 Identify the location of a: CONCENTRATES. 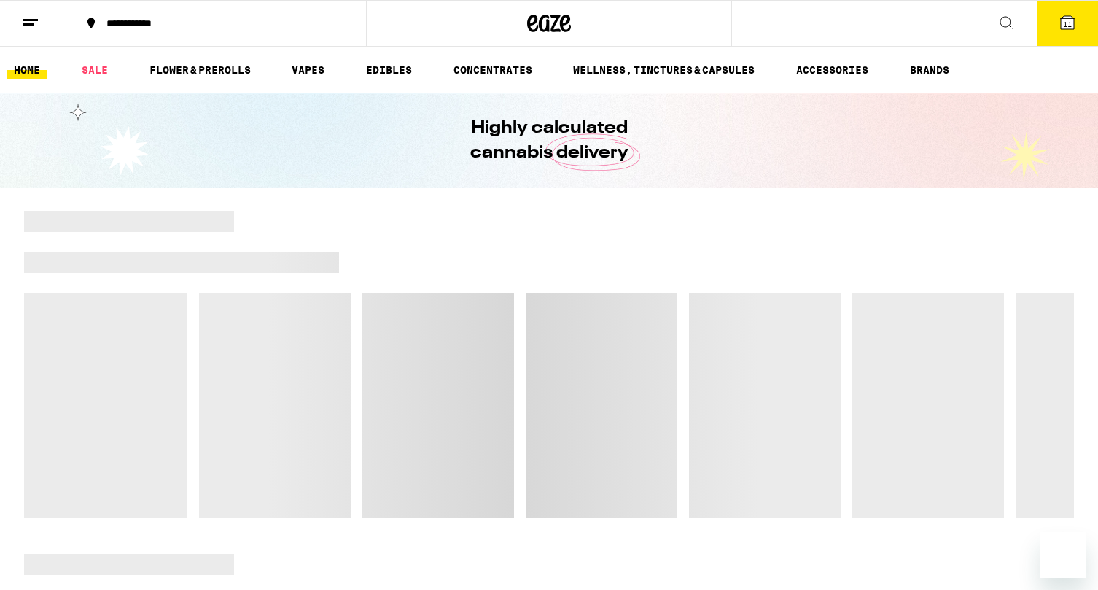
(493, 70).